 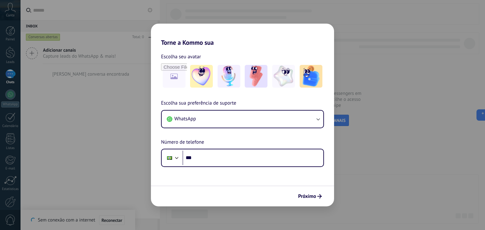 I want to click on img: -3.jpeg, so click(x=256, y=76).